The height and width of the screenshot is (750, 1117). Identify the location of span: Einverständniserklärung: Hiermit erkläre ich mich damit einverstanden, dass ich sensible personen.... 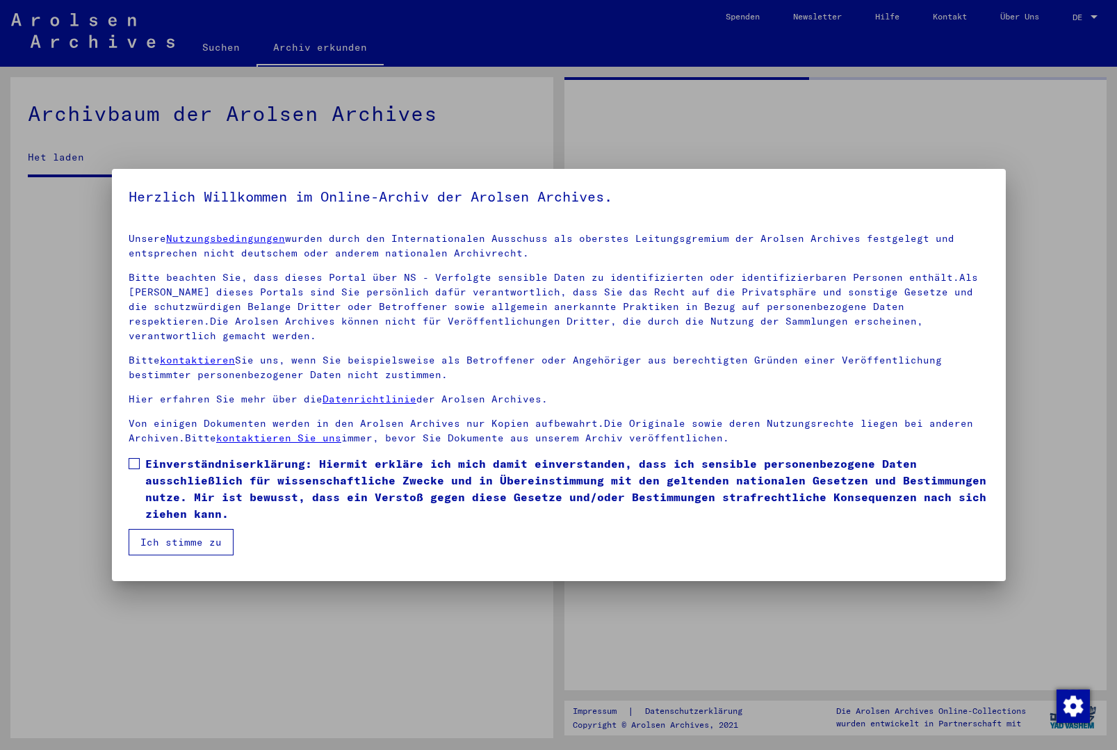
(567, 488).